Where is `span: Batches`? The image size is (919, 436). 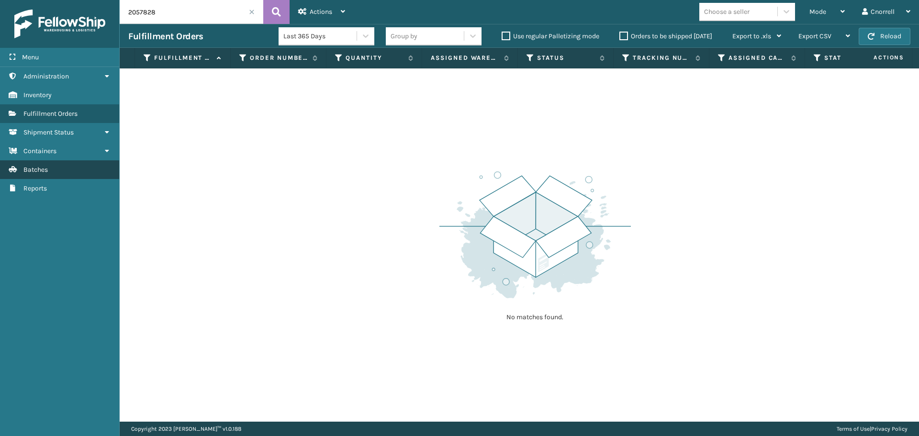
span: Batches is located at coordinates (35, 169).